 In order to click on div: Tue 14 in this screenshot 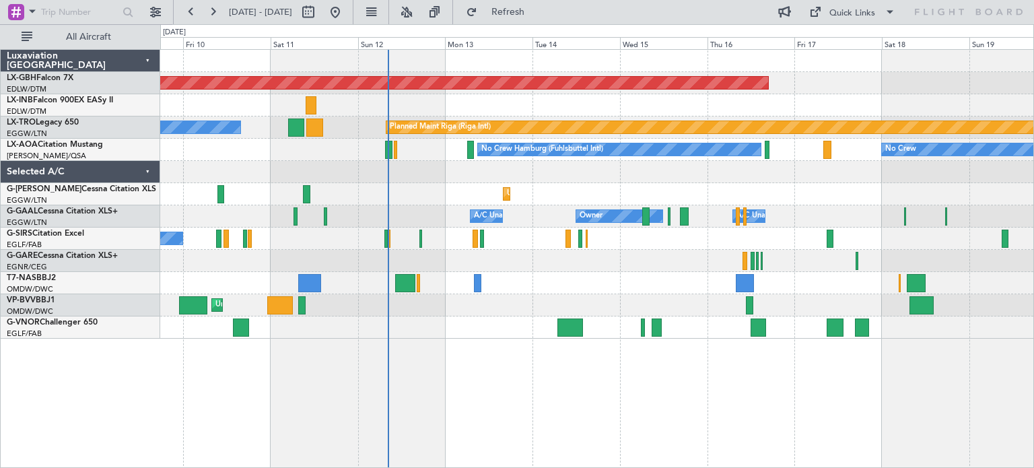, I will do `click(576, 43)`.